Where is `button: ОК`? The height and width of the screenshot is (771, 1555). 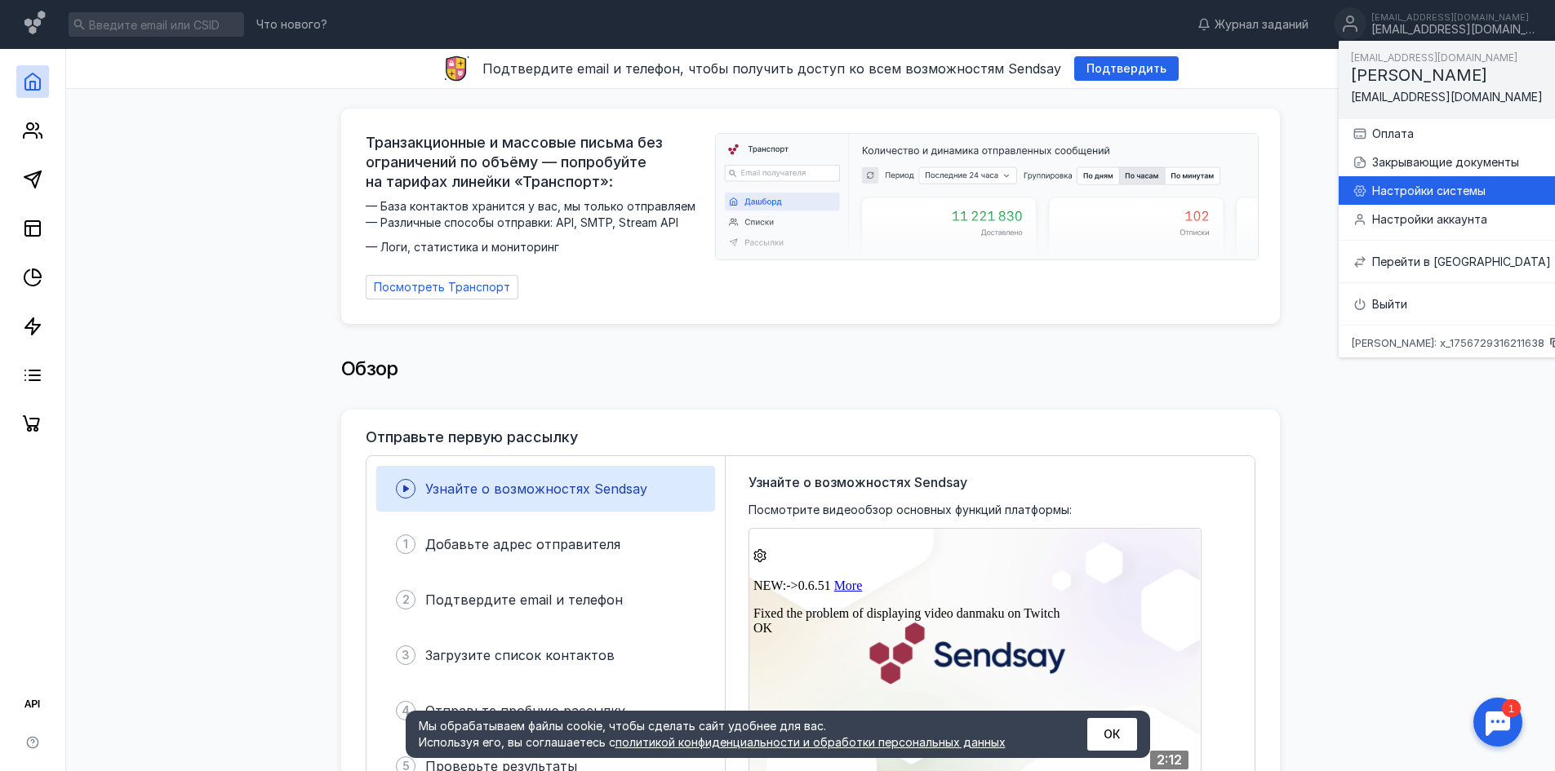 button: ОК is located at coordinates (1112, 735).